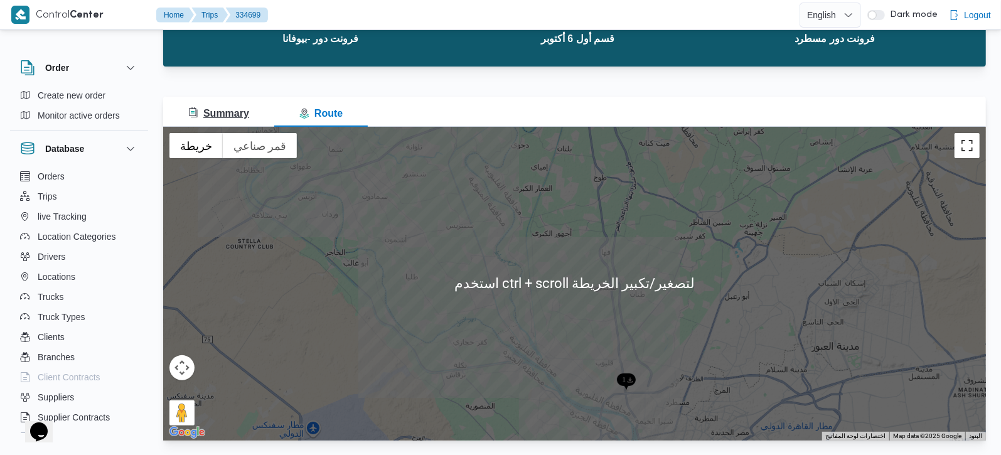 The height and width of the screenshot is (455, 1001). I want to click on span: فرونت دور -بيوفانا, so click(320, 39).